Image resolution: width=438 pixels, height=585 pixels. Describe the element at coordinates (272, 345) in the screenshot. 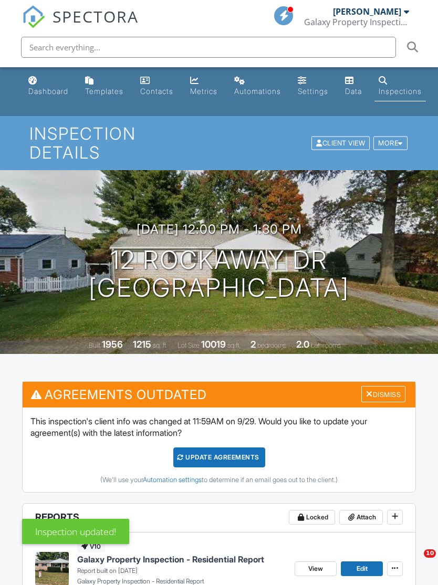

I see `span: bedrooms` at that location.